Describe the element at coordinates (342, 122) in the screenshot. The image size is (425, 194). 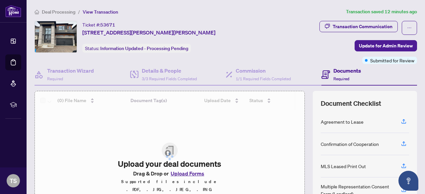
I see `div: Agreement to Lease` at that location.